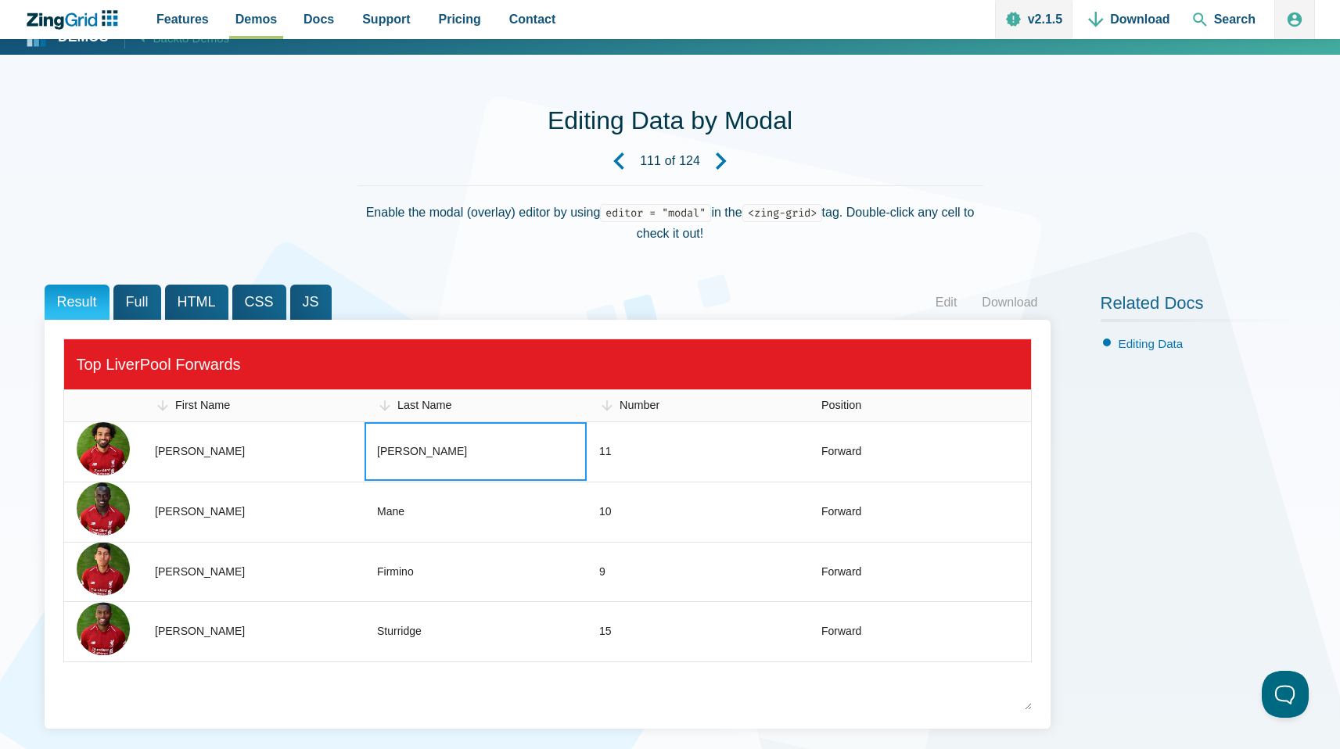 This screenshot has height=749, width=1340. Describe the element at coordinates (311, 302) in the screenshot. I see `span: JS` at that location.